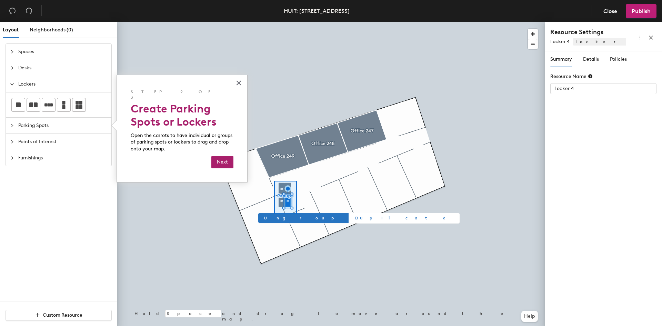  Describe the element at coordinates (404, 218) in the screenshot. I see `span: Duplicate` at that location.